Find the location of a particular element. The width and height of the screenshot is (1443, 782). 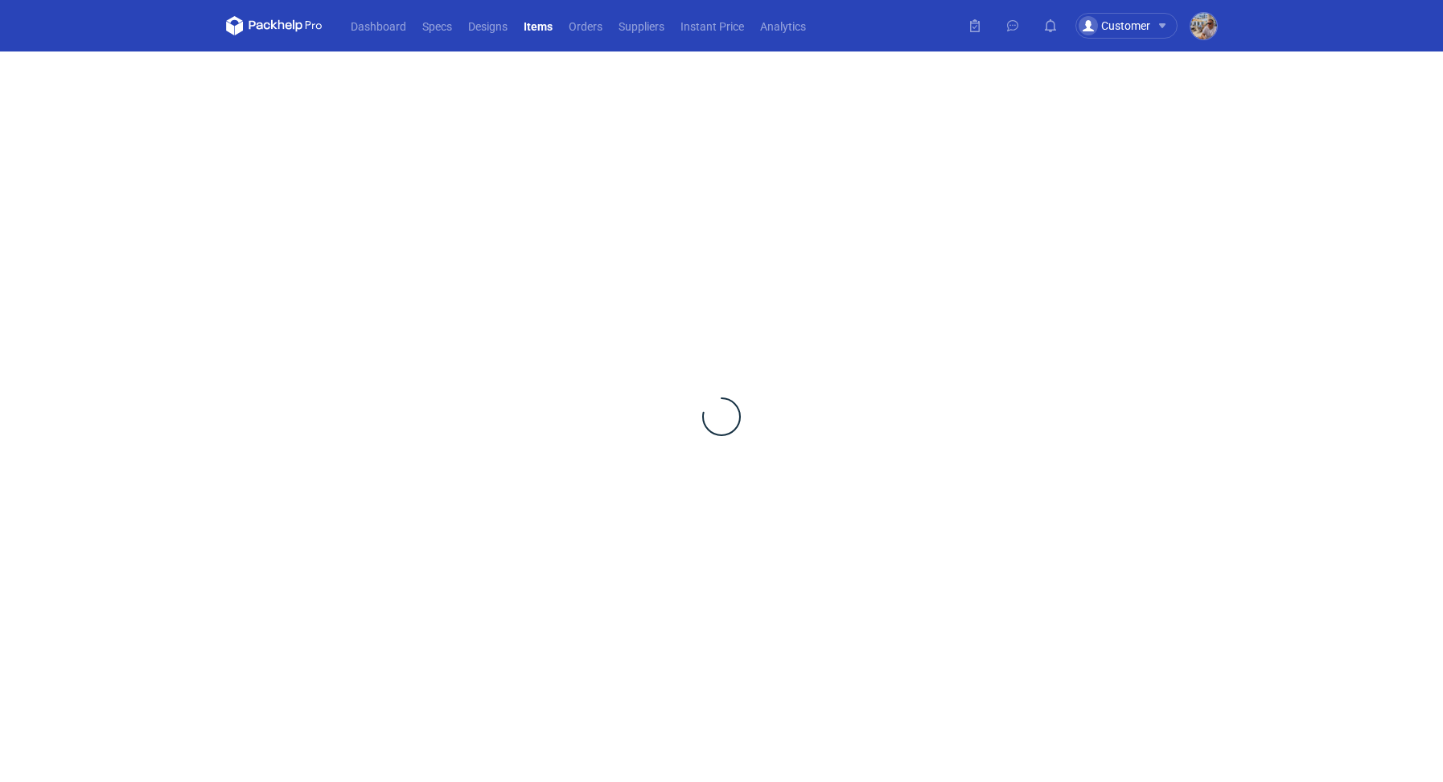

a: Dashboard is located at coordinates (378, 26).